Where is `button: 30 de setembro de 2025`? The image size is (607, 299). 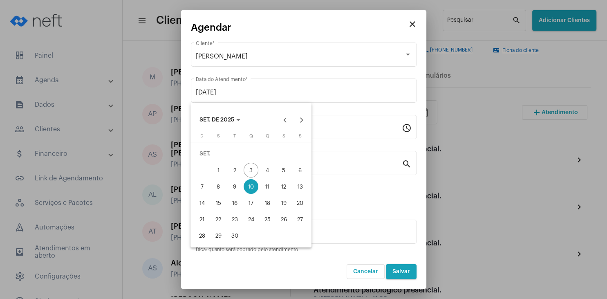 button: 30 de setembro de 2025 is located at coordinates (234, 235).